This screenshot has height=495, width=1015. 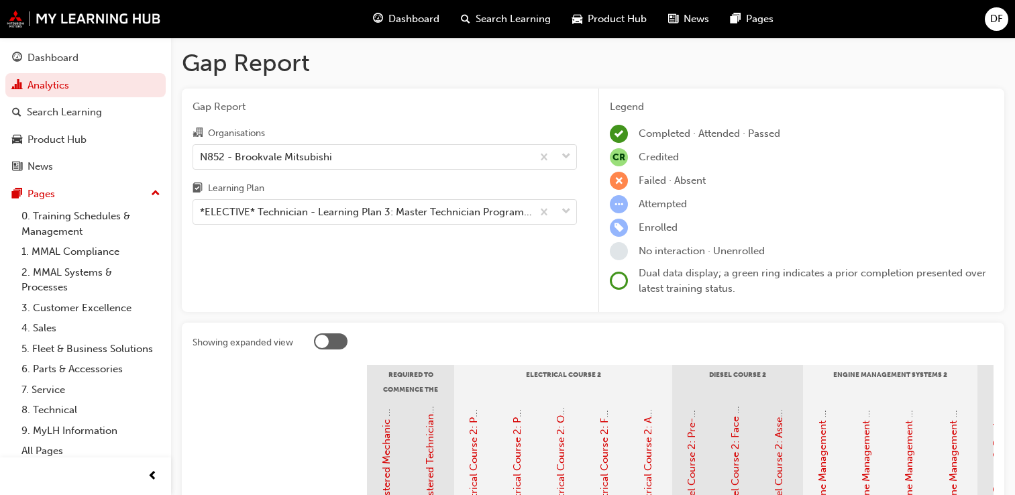 What do you see at coordinates (506, 19) in the screenshot?
I see `a: search-iconSearch Learning` at bounding box center [506, 19].